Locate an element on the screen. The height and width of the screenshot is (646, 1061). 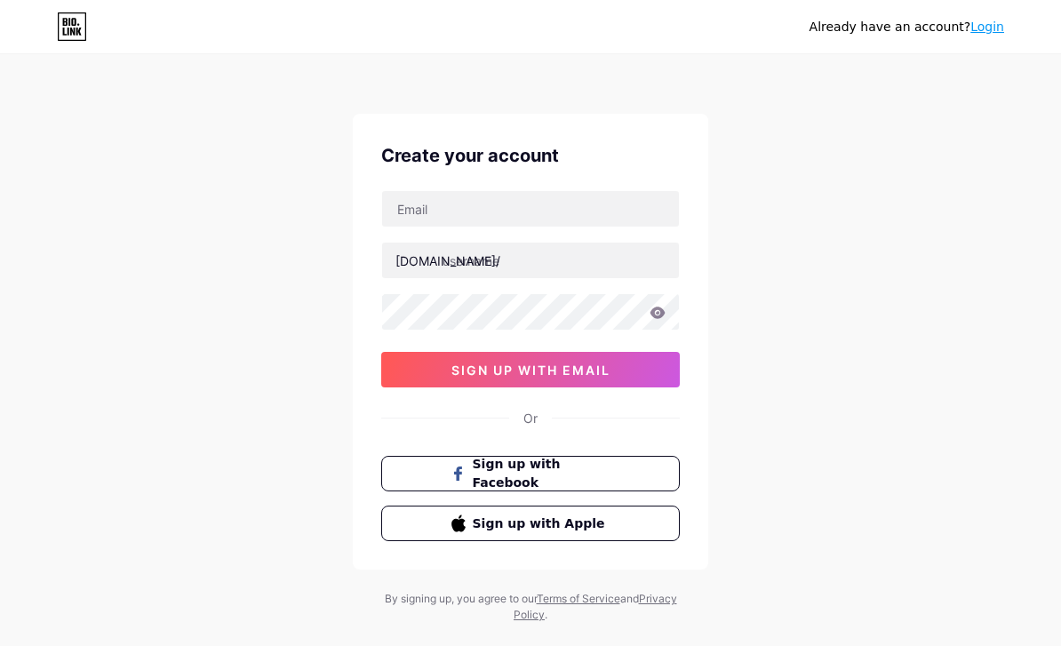
div: Already have an account? is located at coordinates (907, 27).